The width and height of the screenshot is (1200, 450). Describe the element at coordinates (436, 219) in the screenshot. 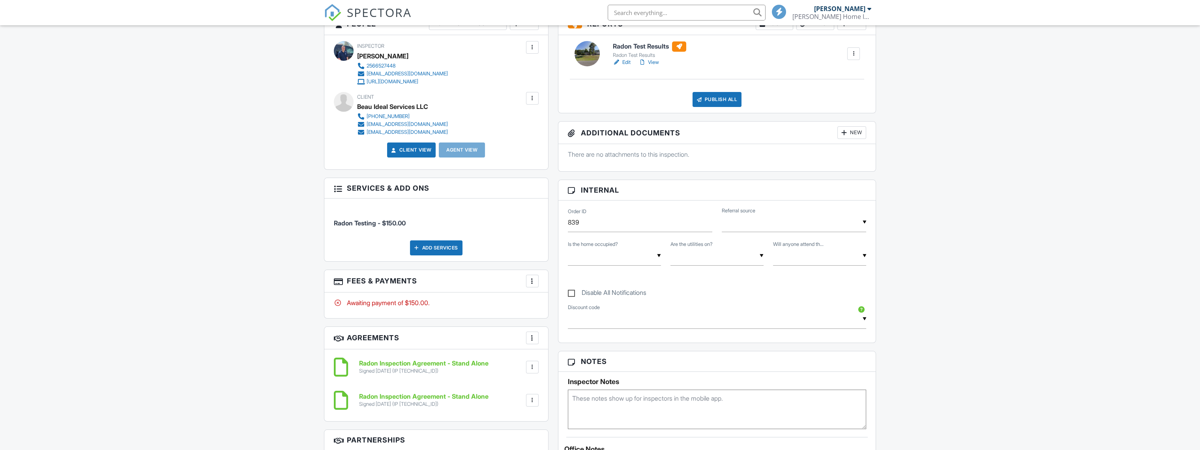

I see `li: Service: Radon Testing` at that location.